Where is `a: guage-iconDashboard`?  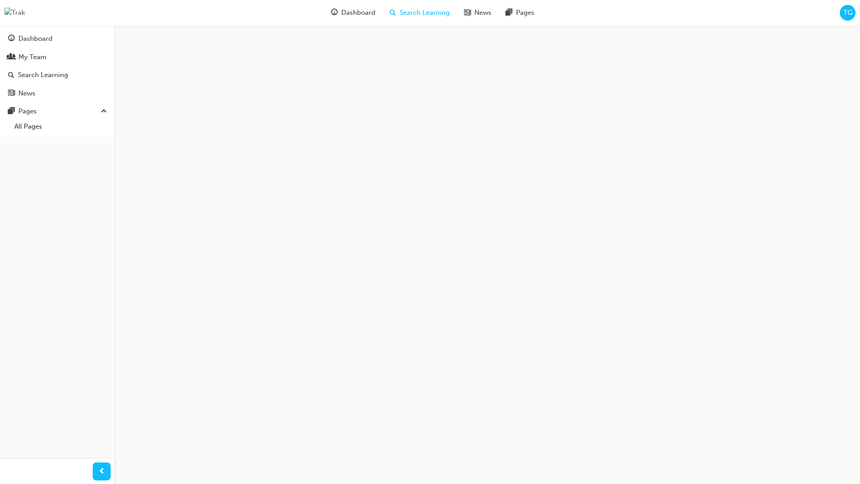 a: guage-iconDashboard is located at coordinates (353, 13).